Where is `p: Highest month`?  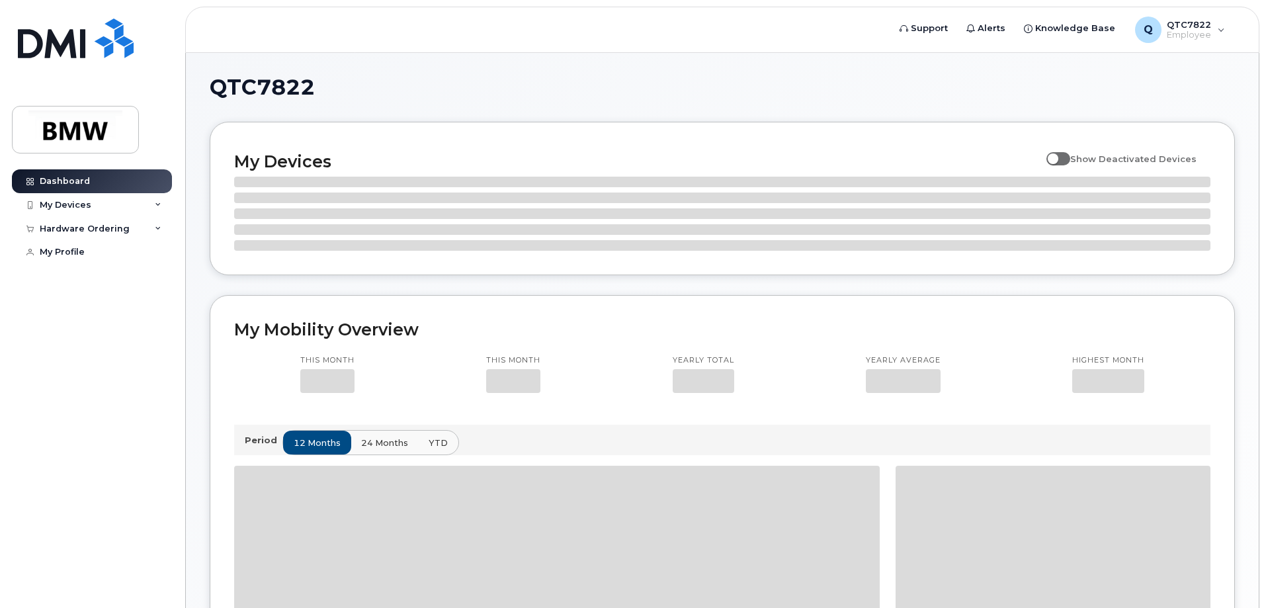
p: Highest month is located at coordinates (1108, 360).